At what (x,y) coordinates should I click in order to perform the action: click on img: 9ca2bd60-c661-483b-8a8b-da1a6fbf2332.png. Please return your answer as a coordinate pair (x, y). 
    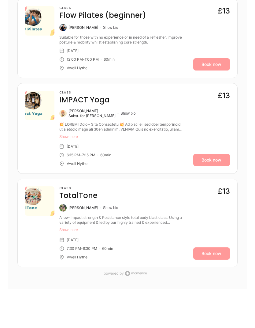
    Looking at the image, I should click on (40, 201).